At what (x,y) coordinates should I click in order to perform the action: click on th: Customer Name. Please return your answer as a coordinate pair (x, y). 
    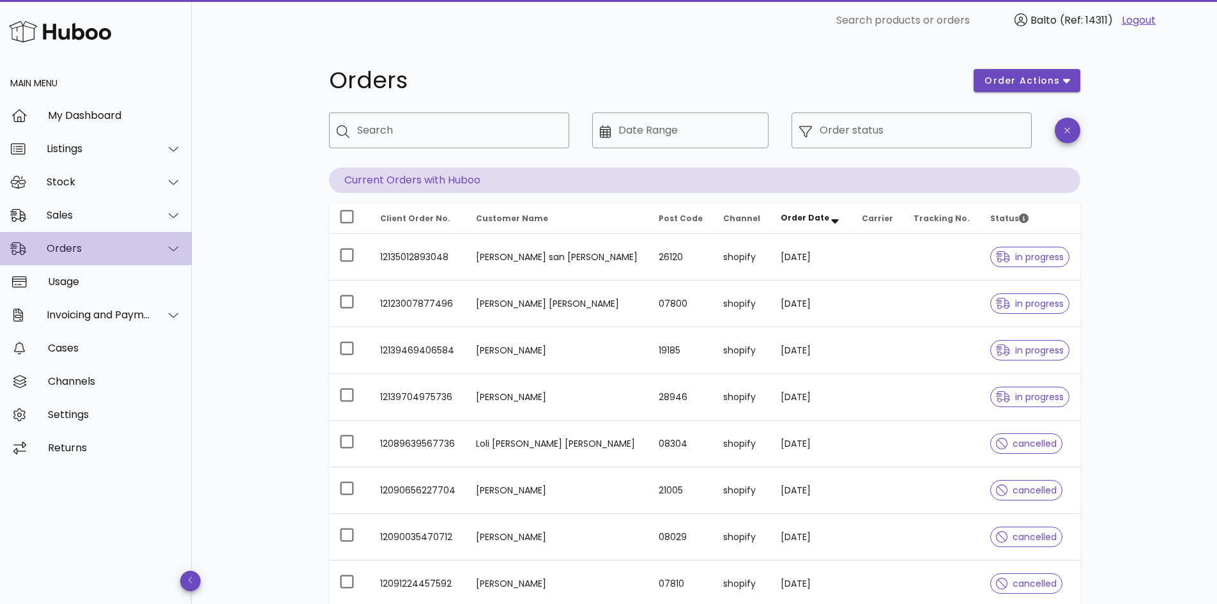
    Looking at the image, I should click on (557, 218).